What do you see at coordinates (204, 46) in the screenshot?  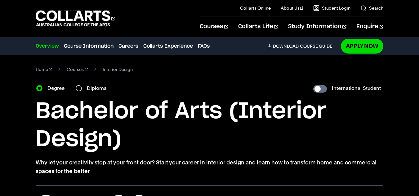 I see `a: FAQs` at bounding box center [204, 46].